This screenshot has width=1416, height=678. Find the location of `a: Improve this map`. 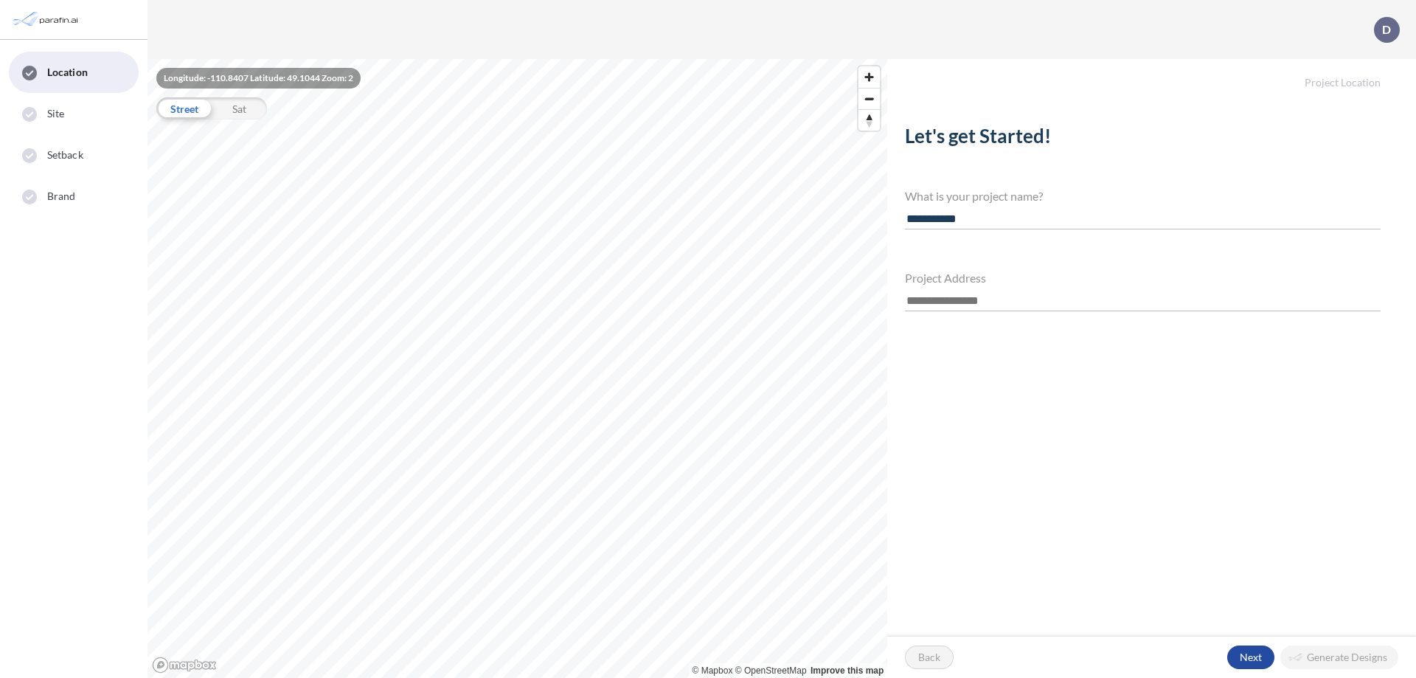

a: Improve this map is located at coordinates (847, 671).